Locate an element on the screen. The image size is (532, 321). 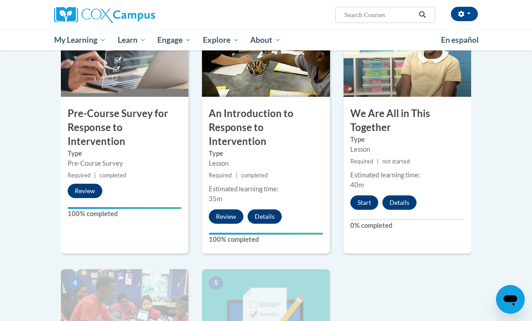
input: Search Courses is located at coordinates (380, 15).